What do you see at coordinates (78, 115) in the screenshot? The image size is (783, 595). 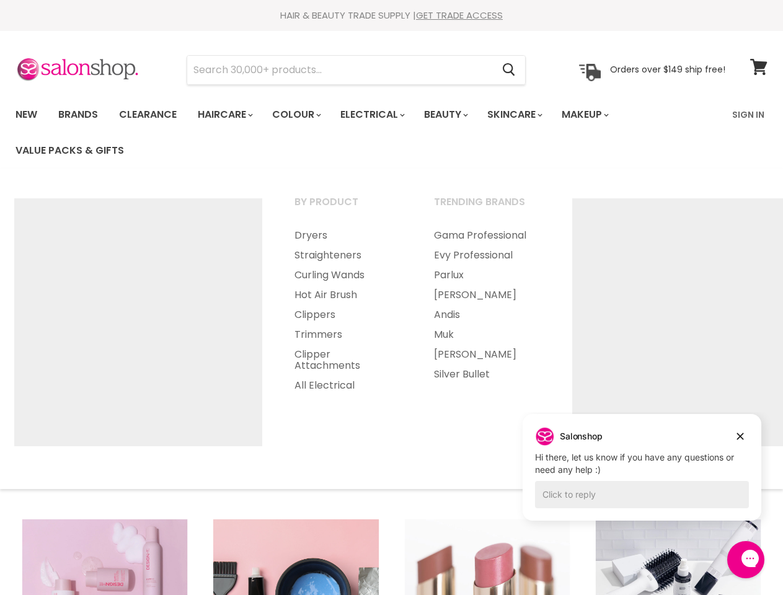 I see `a: Brands` at bounding box center [78, 115].